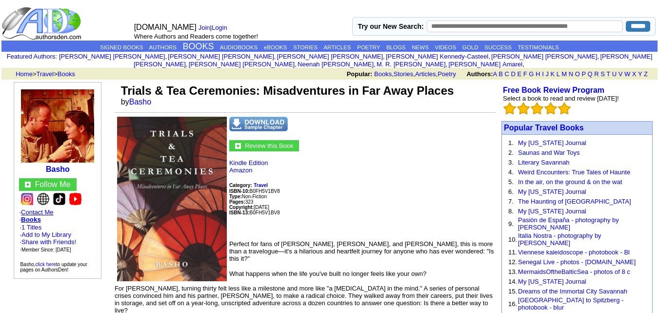  Describe the element at coordinates (511, 201) in the screenshot. I see `font: 7.` at that location.